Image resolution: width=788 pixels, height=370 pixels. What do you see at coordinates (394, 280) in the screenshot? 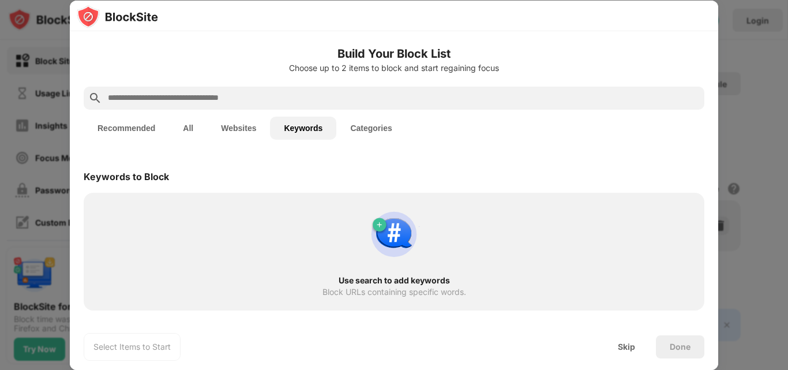
I see `div: Use search to add keywords` at bounding box center [394, 280].